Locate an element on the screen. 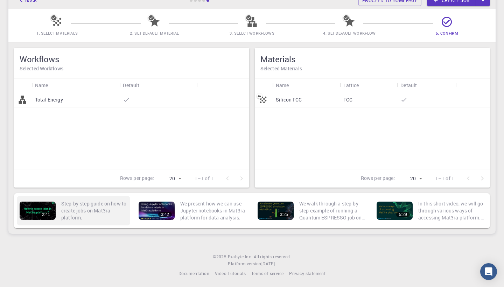 The image size is (504, 287). span: Exabyte Inc. is located at coordinates (240, 257).